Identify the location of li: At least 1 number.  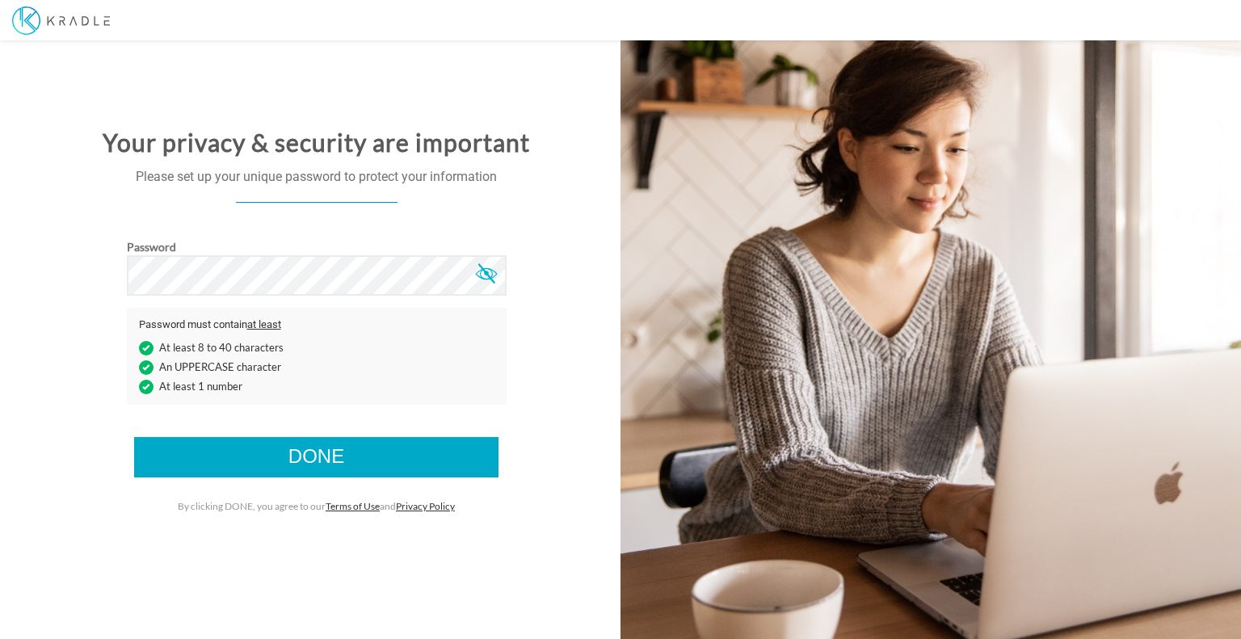
(221, 386).